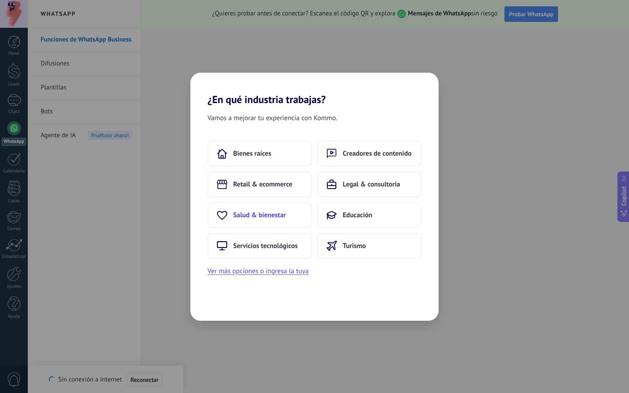 Image resolution: width=629 pixels, height=393 pixels. I want to click on button: Legal & consultoría, so click(370, 185).